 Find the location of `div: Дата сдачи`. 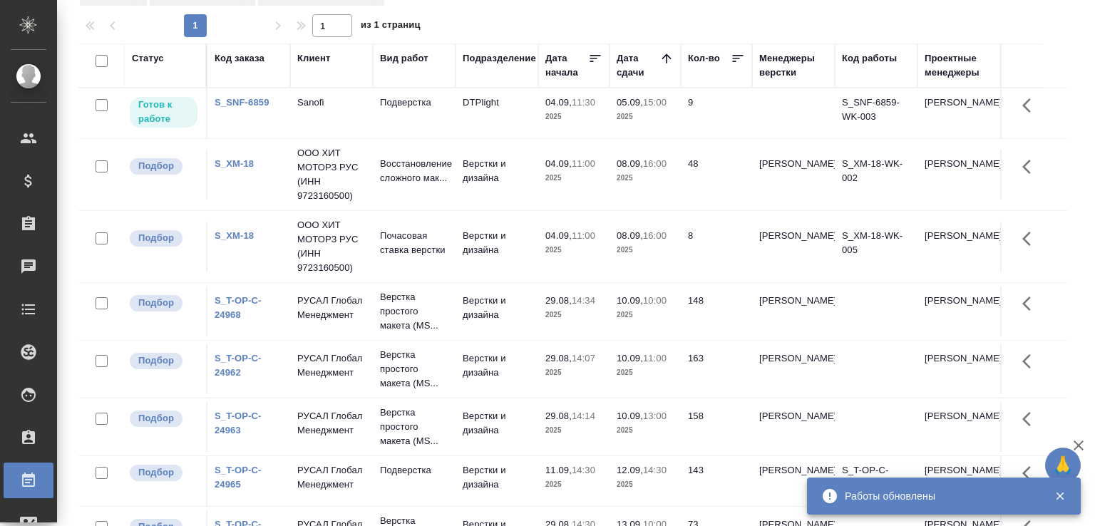

div: Дата сдачи is located at coordinates (638, 66).